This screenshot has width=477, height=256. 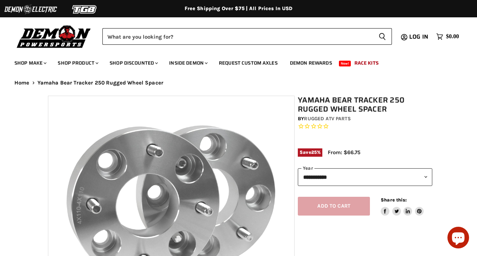 What do you see at coordinates (188, 63) in the screenshot?
I see `a: Inside Demon` at bounding box center [188, 63].